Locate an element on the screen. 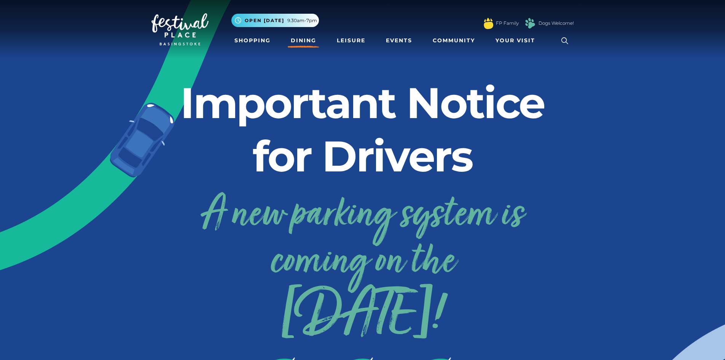 Image resolution: width=725 pixels, height=360 pixels. a: Leisure is located at coordinates (351, 40).